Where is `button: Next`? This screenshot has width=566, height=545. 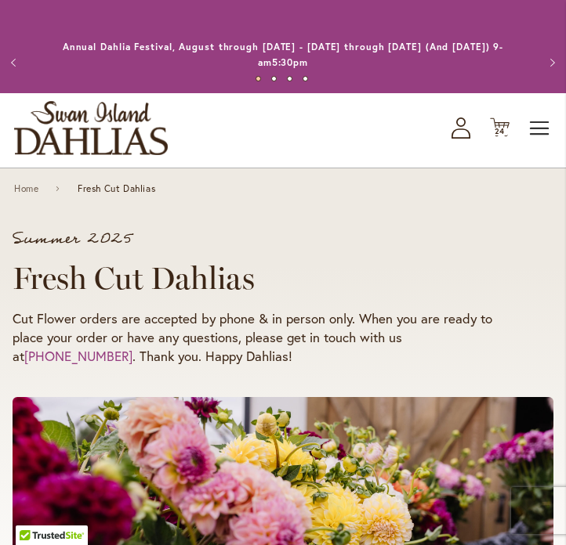
button: Next is located at coordinates (550, 63).